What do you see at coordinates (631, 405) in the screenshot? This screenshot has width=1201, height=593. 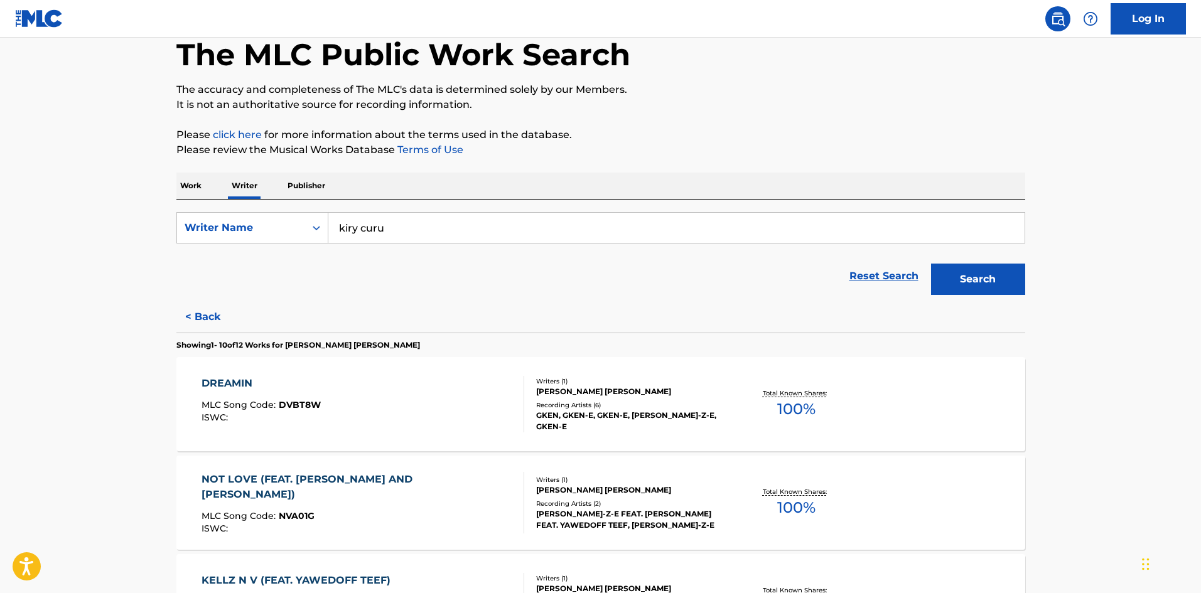 I see `div: Recording Artists ( 6 )` at bounding box center [631, 405].